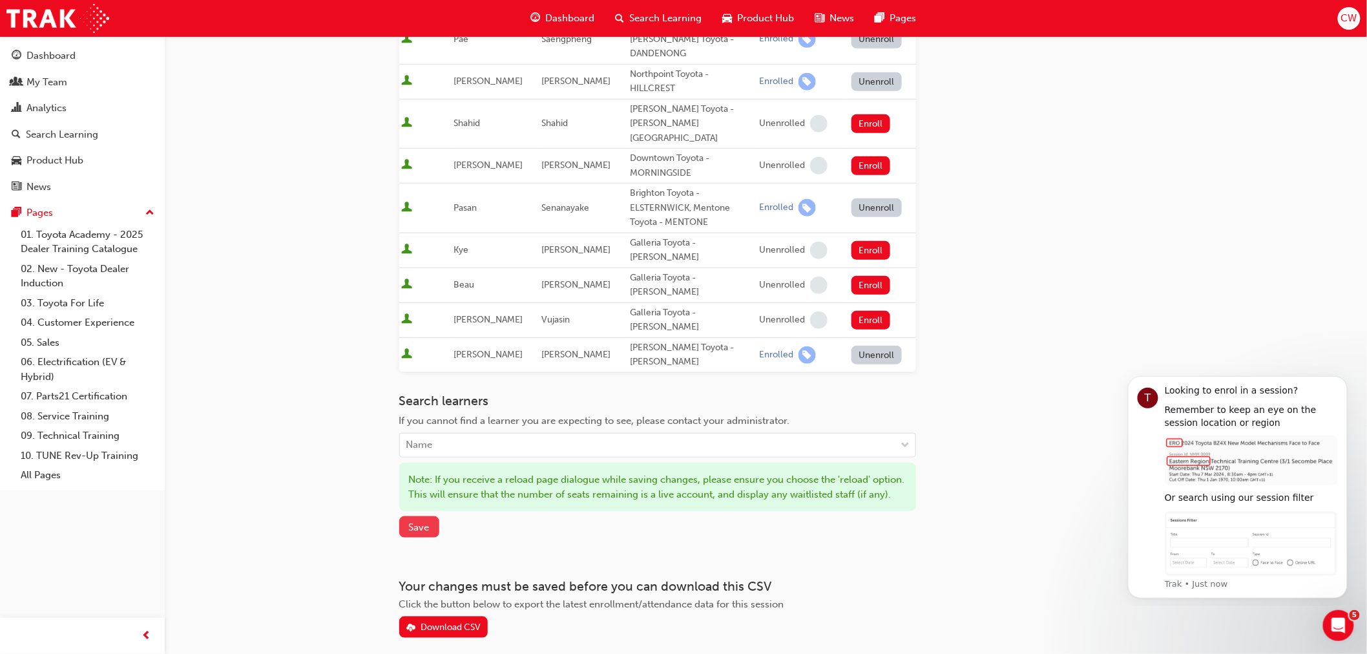 The height and width of the screenshot is (654, 1367). I want to click on div: Northpoint Toyota - HILLCREST, so click(692, 81).